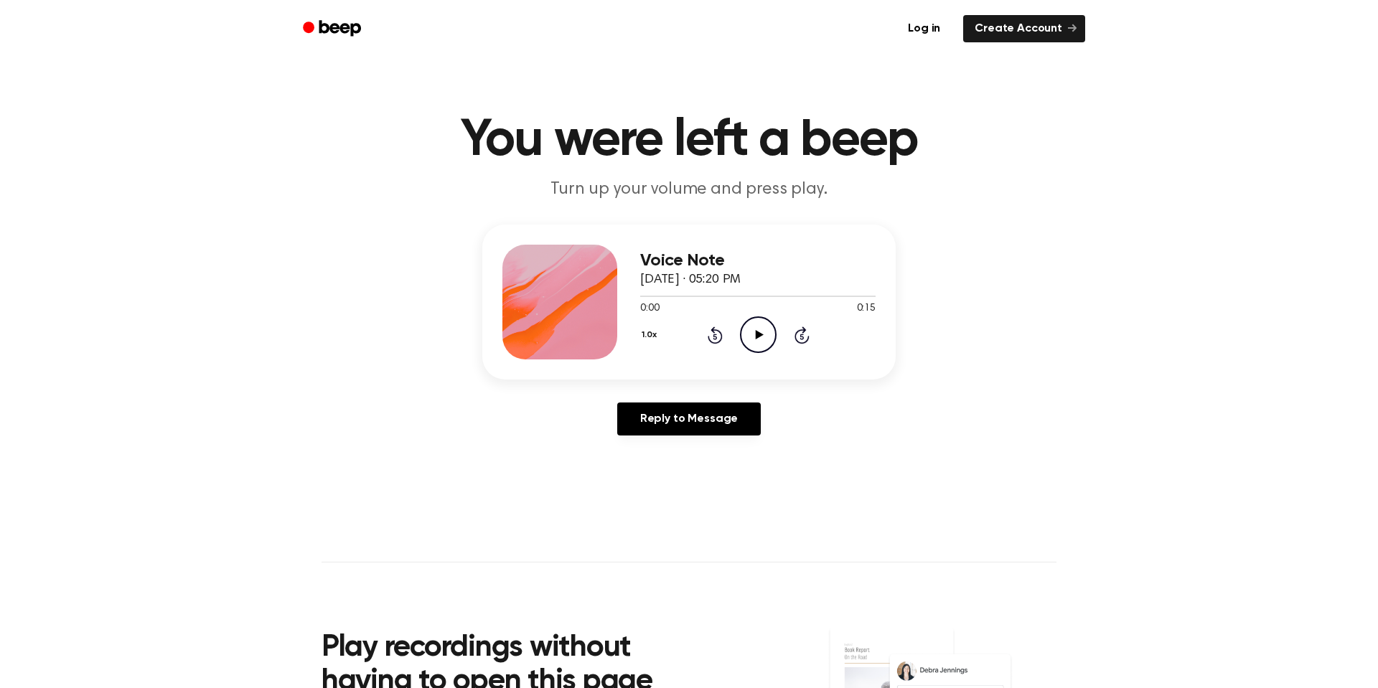  What do you see at coordinates (333, 29) in the screenshot?
I see `a: Beep` at bounding box center [333, 29].